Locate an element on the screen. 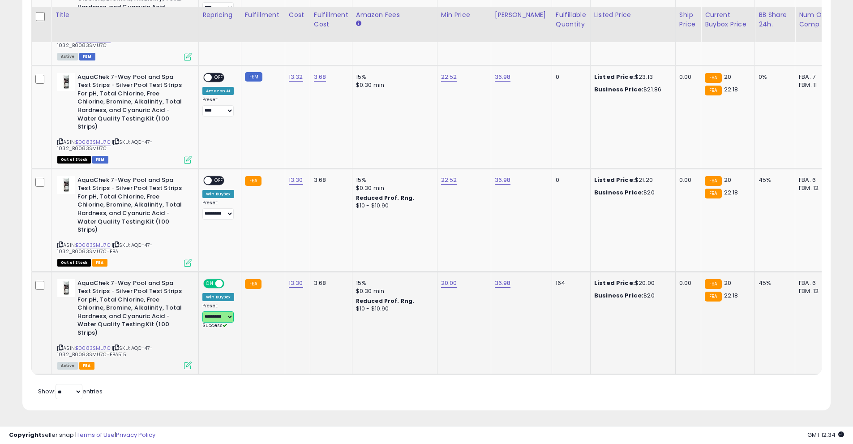  span: FBA is located at coordinates (100, 262).